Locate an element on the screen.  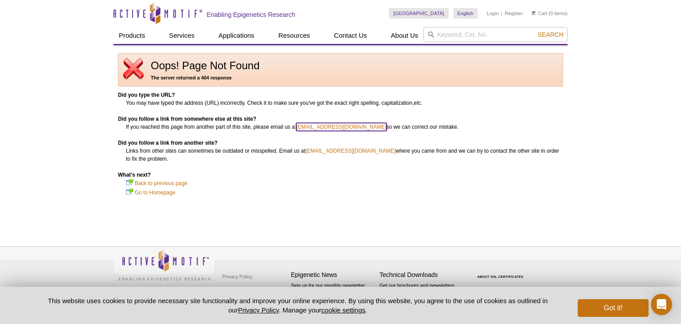
dd: Links from other sites can sometimes be outdated or misspelled. Email us at where you came from a... is located at coordinates (344, 155).